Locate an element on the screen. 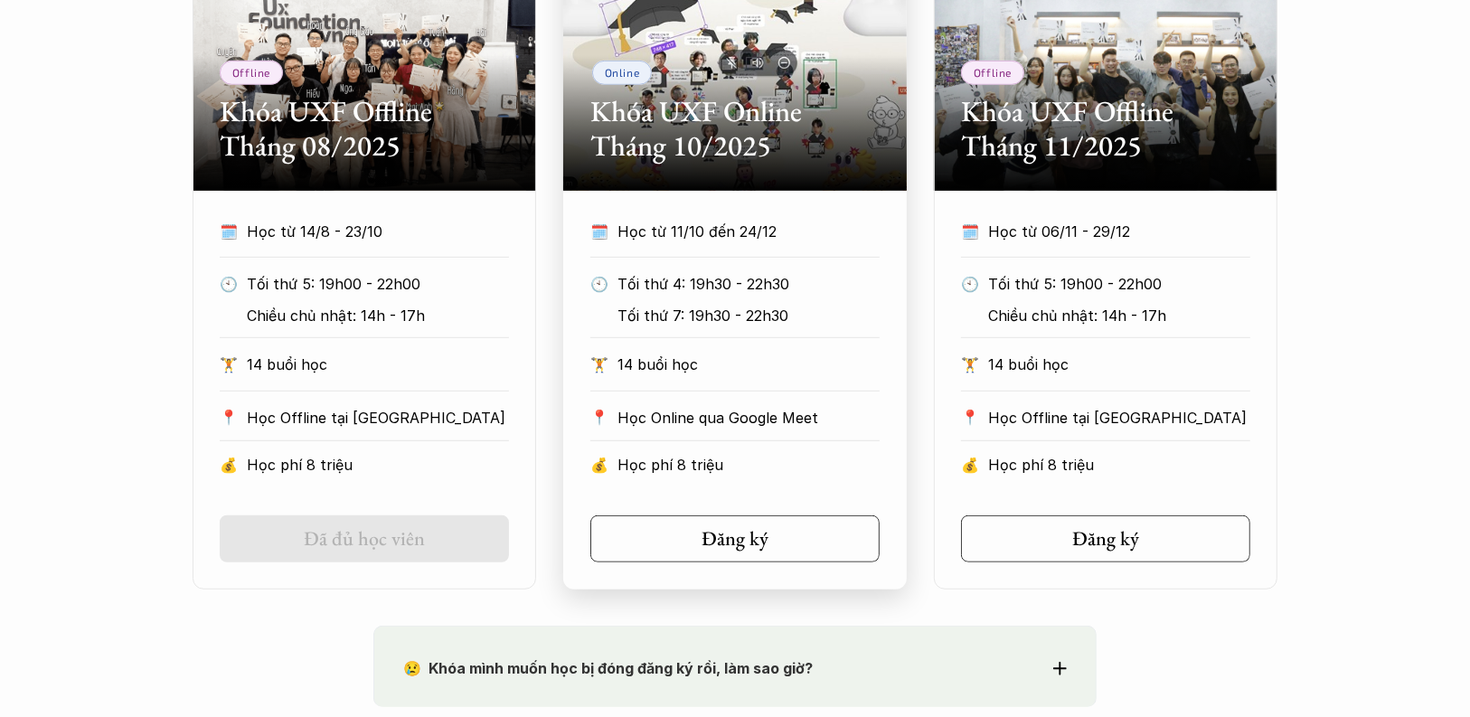  strong: 😢 Khóa mình muốn học bị đóng đăng ký rồi, làm sao giờ? is located at coordinates (607, 668).